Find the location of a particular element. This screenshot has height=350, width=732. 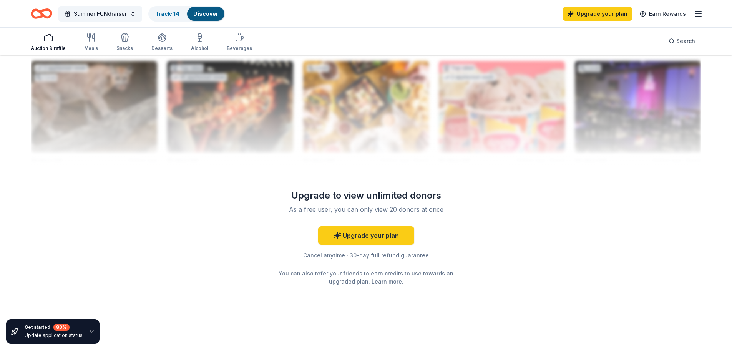

button: Snacks is located at coordinates (124, 43).